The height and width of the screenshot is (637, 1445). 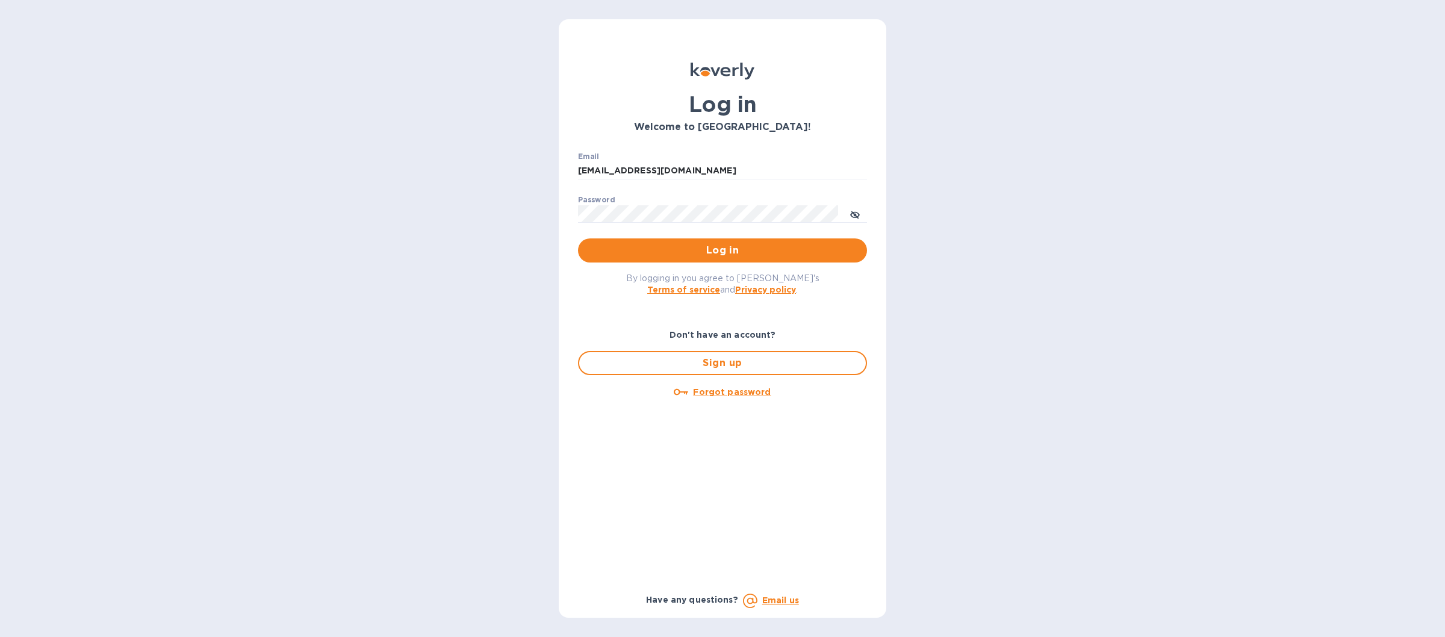 I want to click on b: Don't have an account?, so click(x=722, y=335).